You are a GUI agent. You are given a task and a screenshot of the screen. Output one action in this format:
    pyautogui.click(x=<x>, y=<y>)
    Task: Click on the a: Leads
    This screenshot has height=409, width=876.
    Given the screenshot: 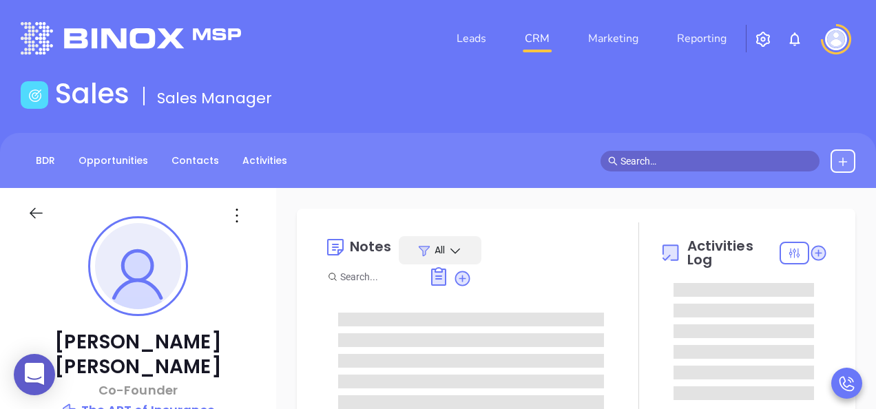 What is the action you would take?
    pyautogui.click(x=471, y=39)
    